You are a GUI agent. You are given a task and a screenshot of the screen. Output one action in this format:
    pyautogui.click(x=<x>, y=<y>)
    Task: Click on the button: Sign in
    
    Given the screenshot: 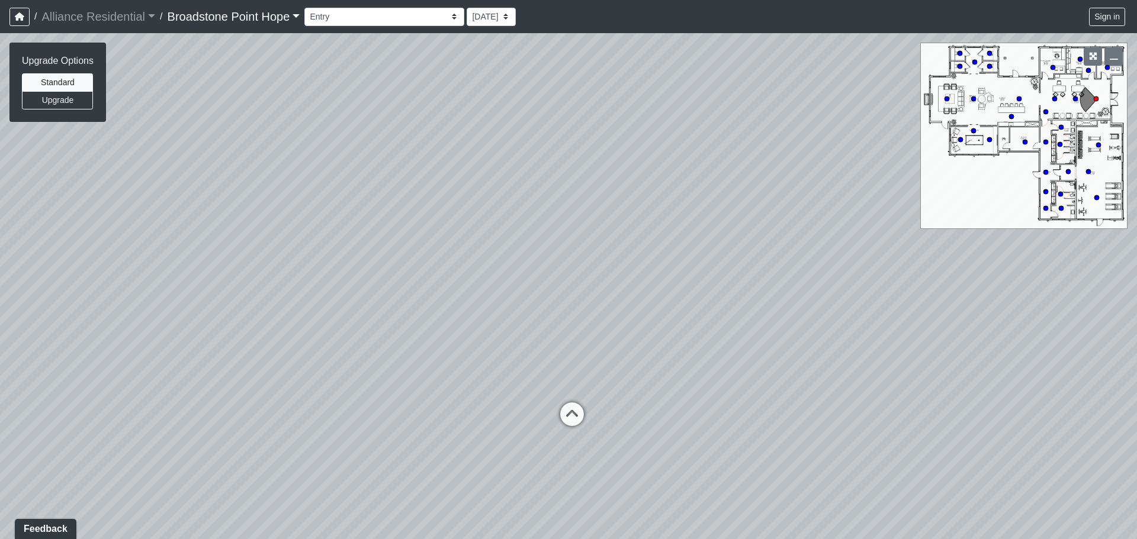 What is the action you would take?
    pyautogui.click(x=1107, y=17)
    